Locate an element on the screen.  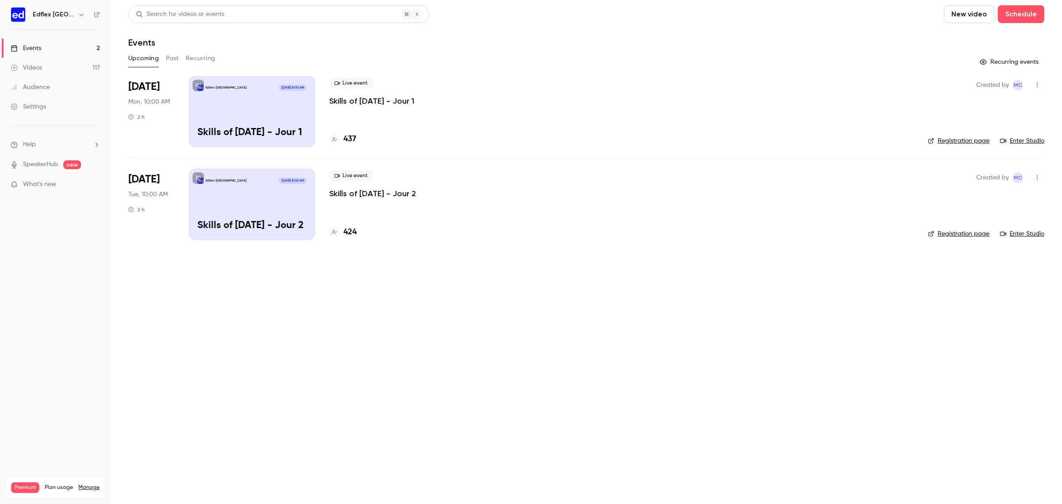
a: Manage is located at coordinates (89, 487).